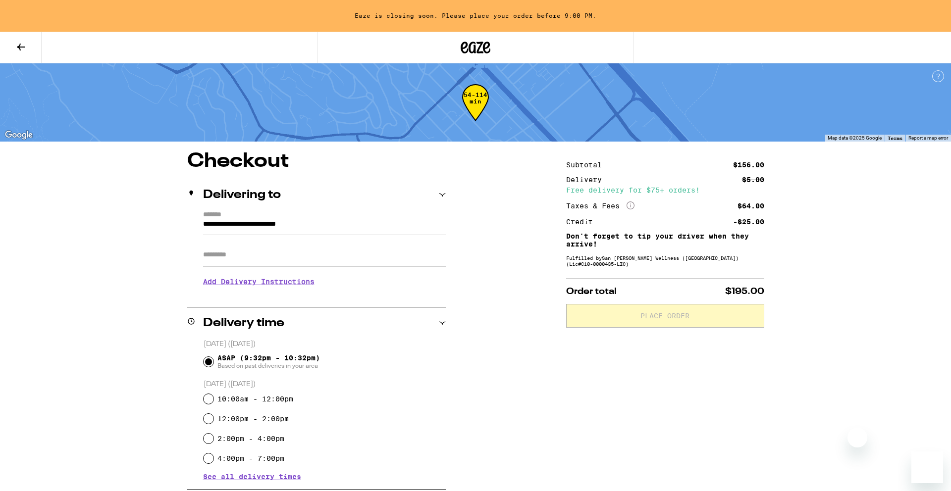  I want to click on span: See all delivery times, so click(252, 477).